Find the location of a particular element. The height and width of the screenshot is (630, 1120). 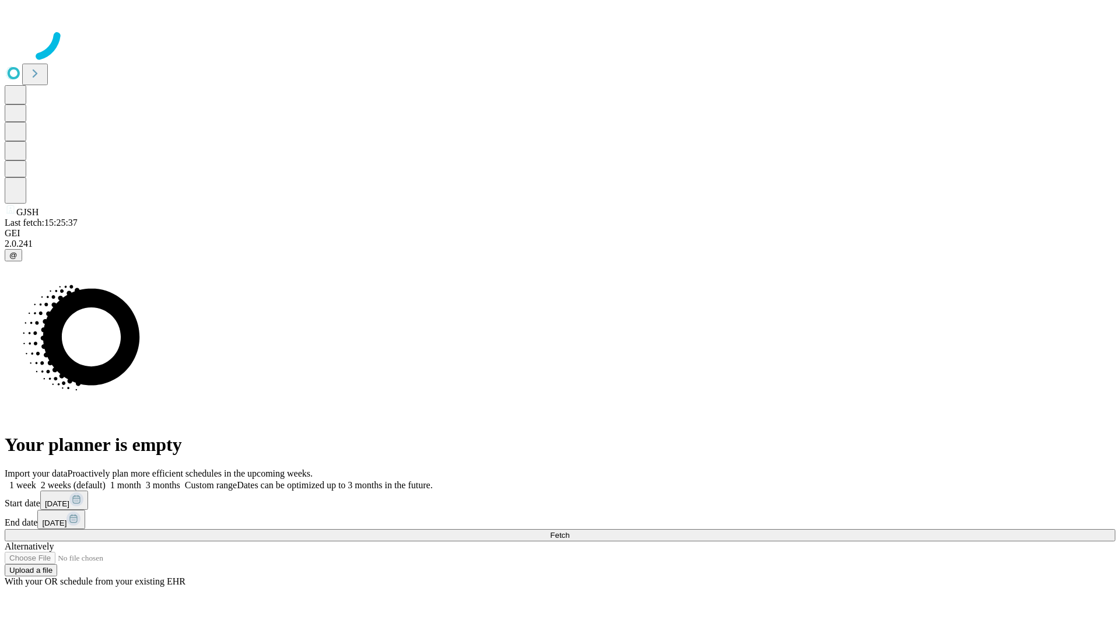

span: 1 week is located at coordinates (23, 485).